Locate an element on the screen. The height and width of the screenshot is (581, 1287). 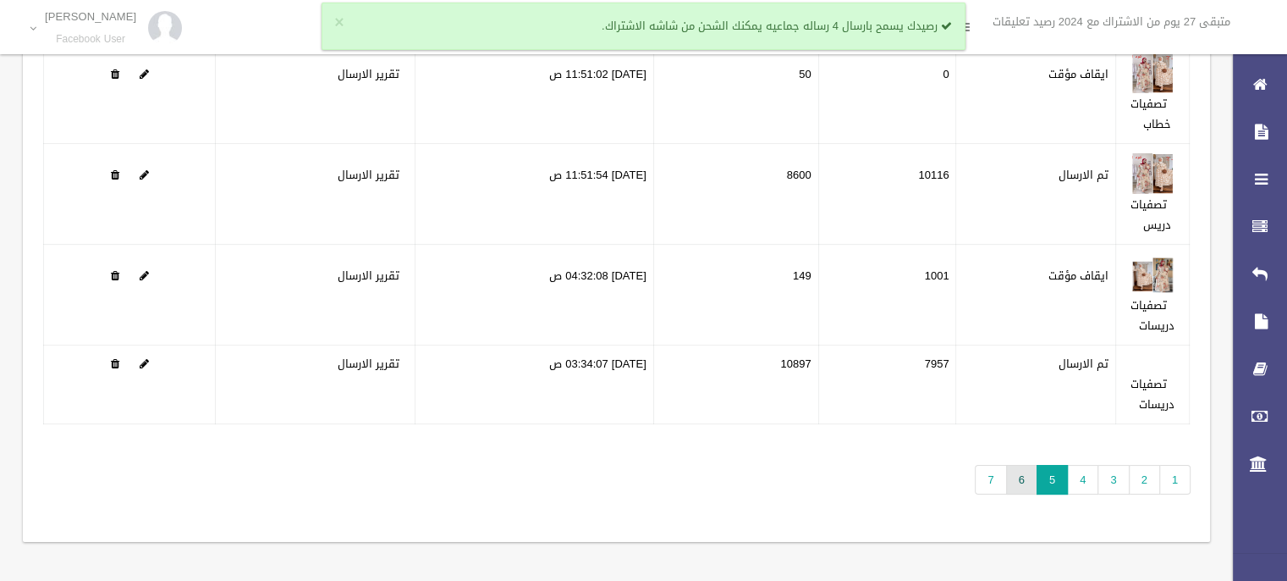
img: 638906531565095236.jpg is located at coordinates (1153, 274).